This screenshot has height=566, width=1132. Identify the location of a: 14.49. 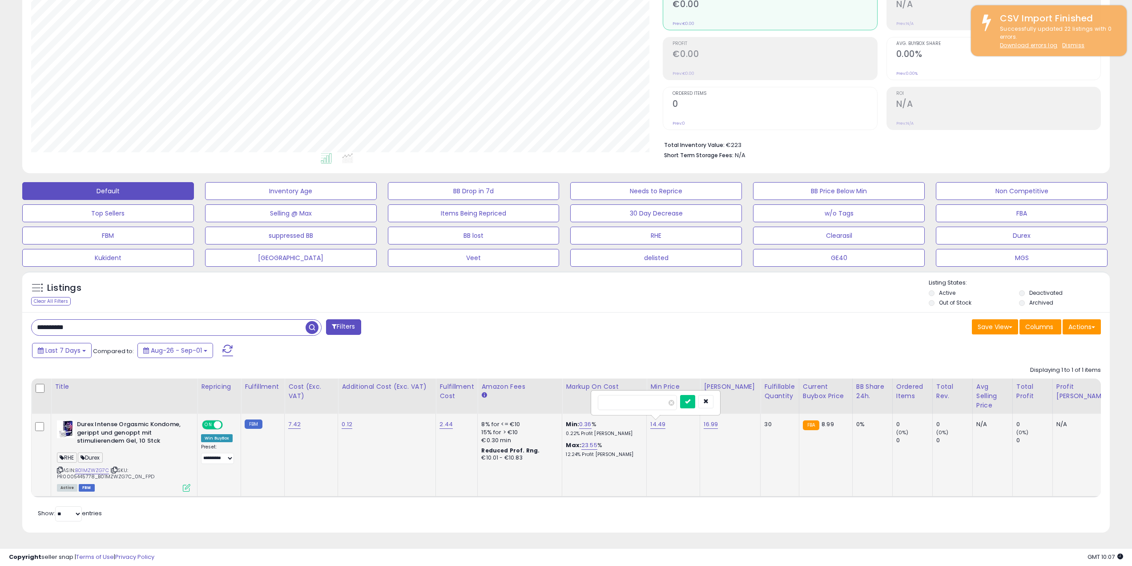
(658, 424).